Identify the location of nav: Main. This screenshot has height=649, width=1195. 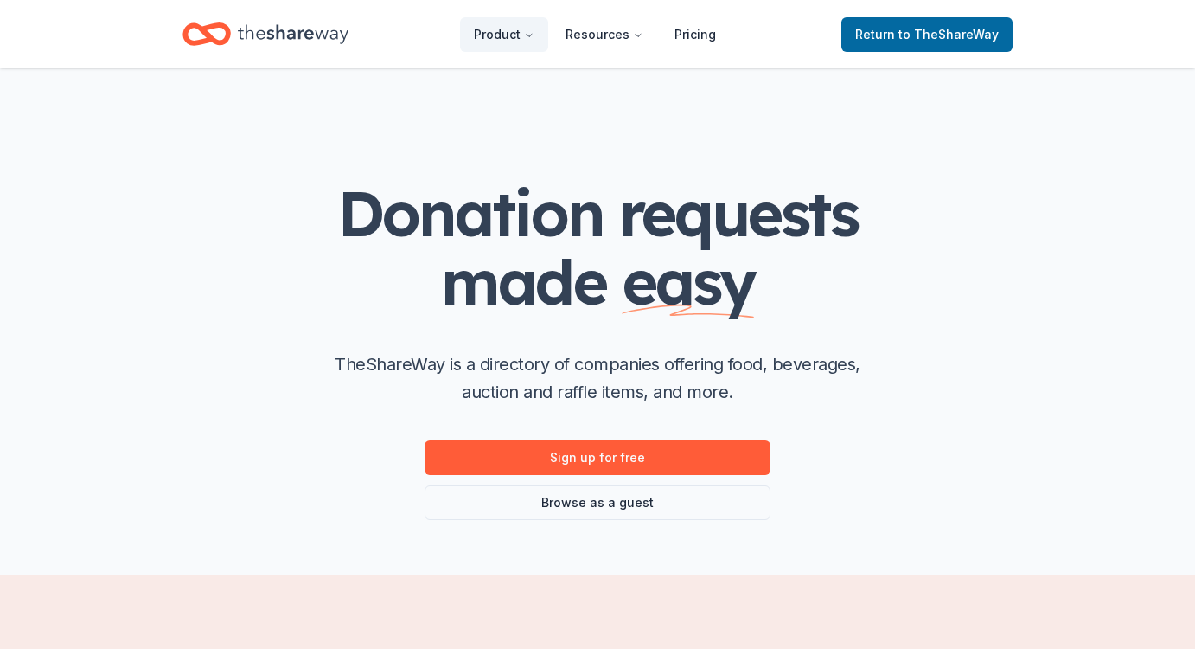
(595, 34).